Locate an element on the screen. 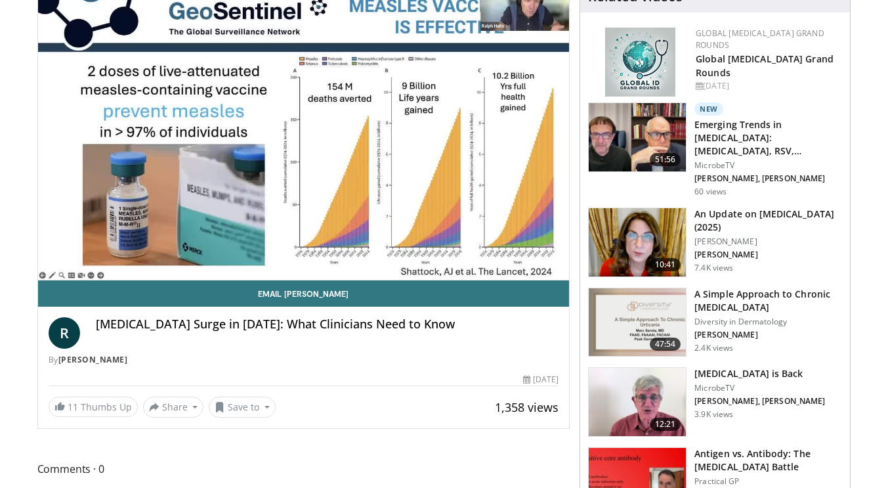 This screenshot has height=488, width=888. p: 7.4K views is located at coordinates (713, 268).